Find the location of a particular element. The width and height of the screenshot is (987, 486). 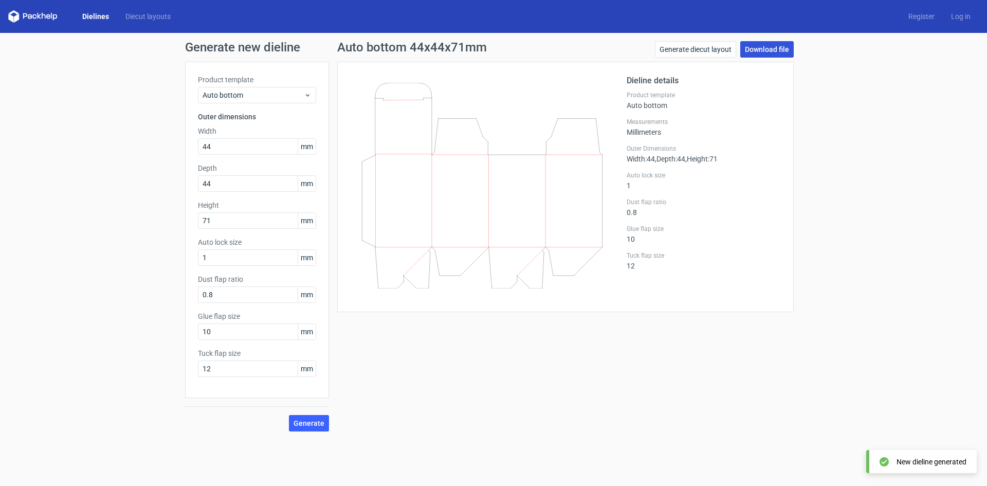

label: Depth is located at coordinates (257, 168).